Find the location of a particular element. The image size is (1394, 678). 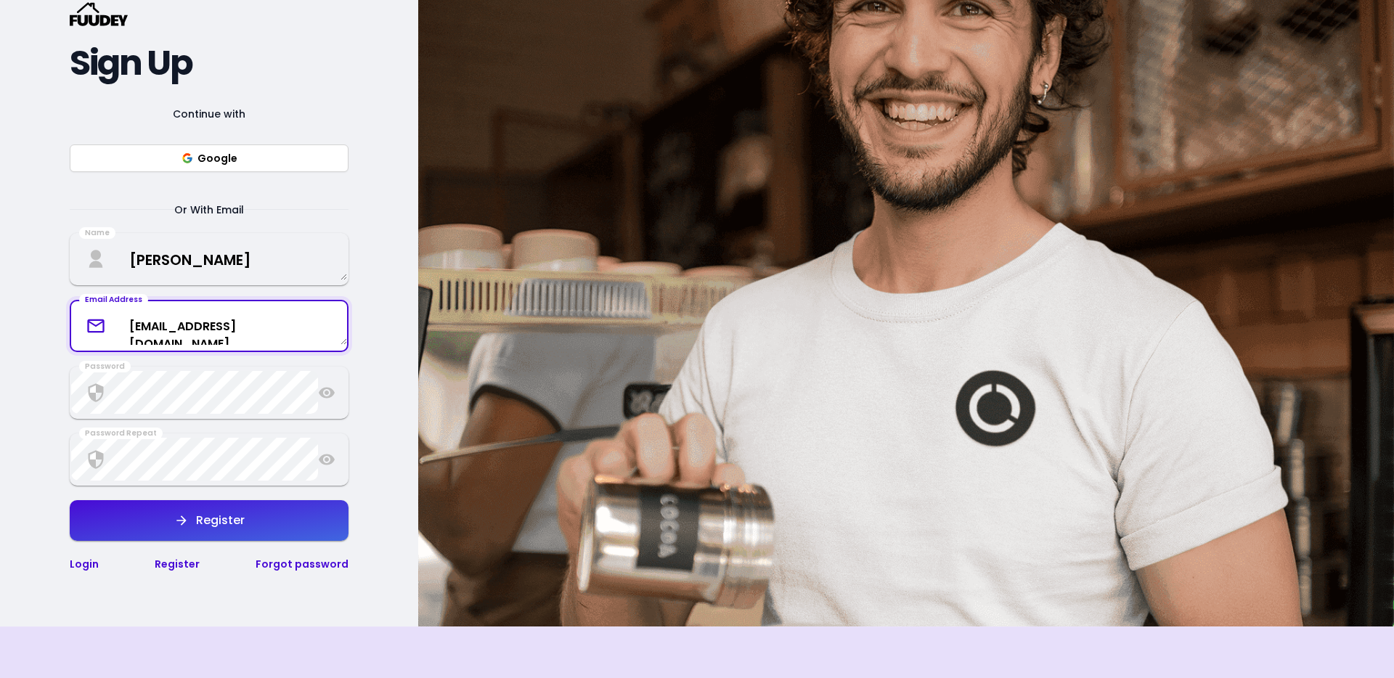

div: Name is located at coordinates (97, 233).